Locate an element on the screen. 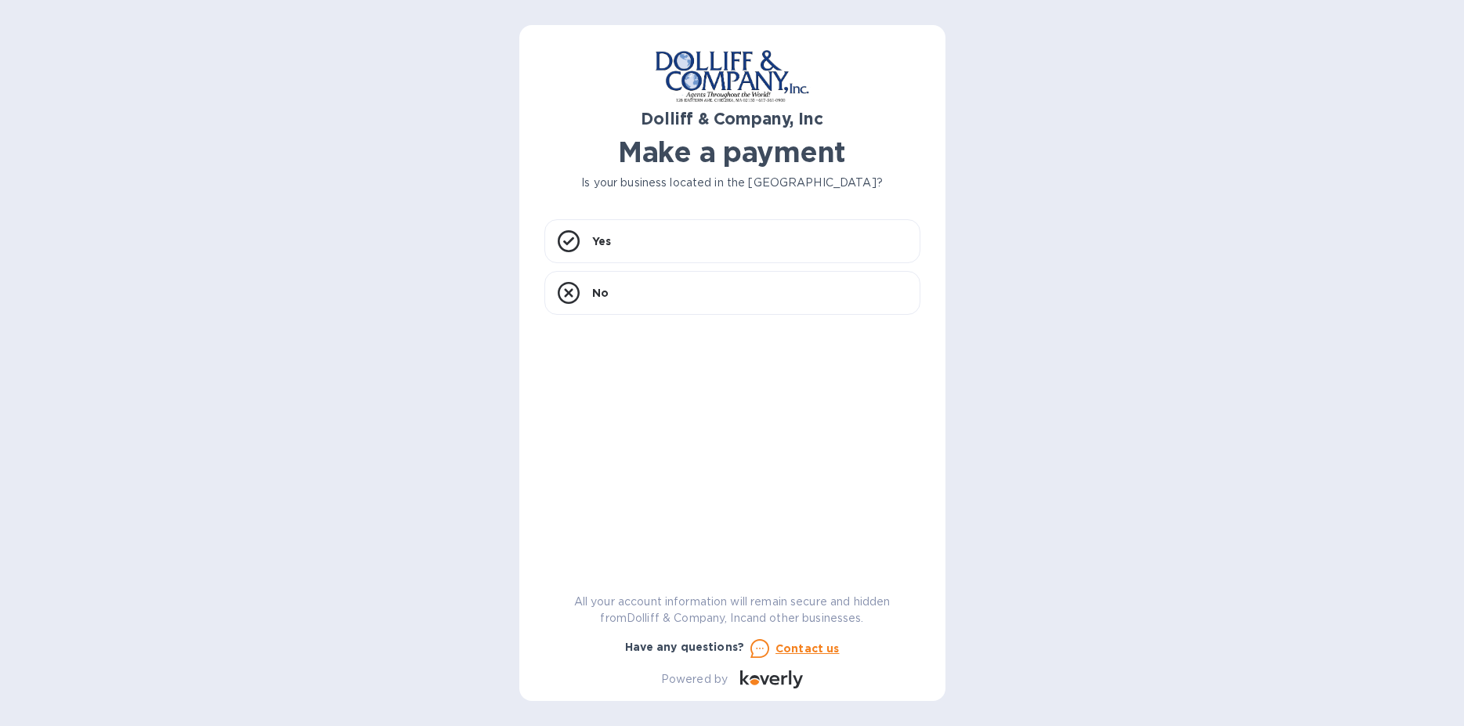 This screenshot has height=726, width=1464. p: Yes is located at coordinates (602, 241).